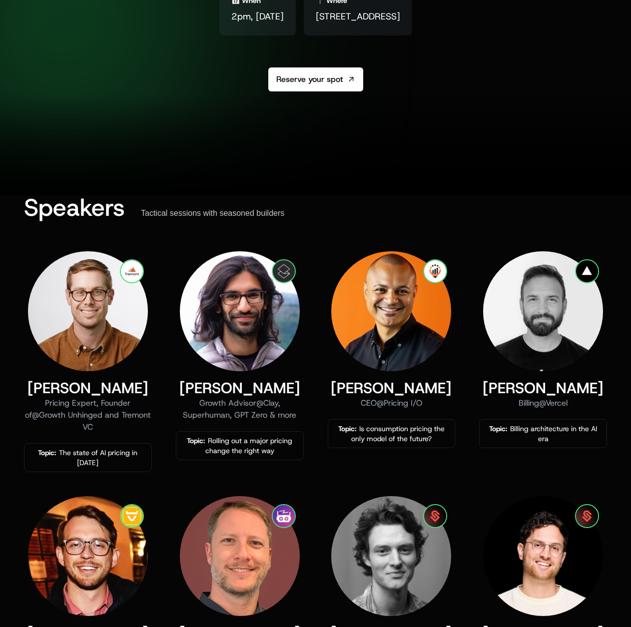  What do you see at coordinates (88, 311) in the screenshot?
I see `img: Kyle Poyar` at bounding box center [88, 311].